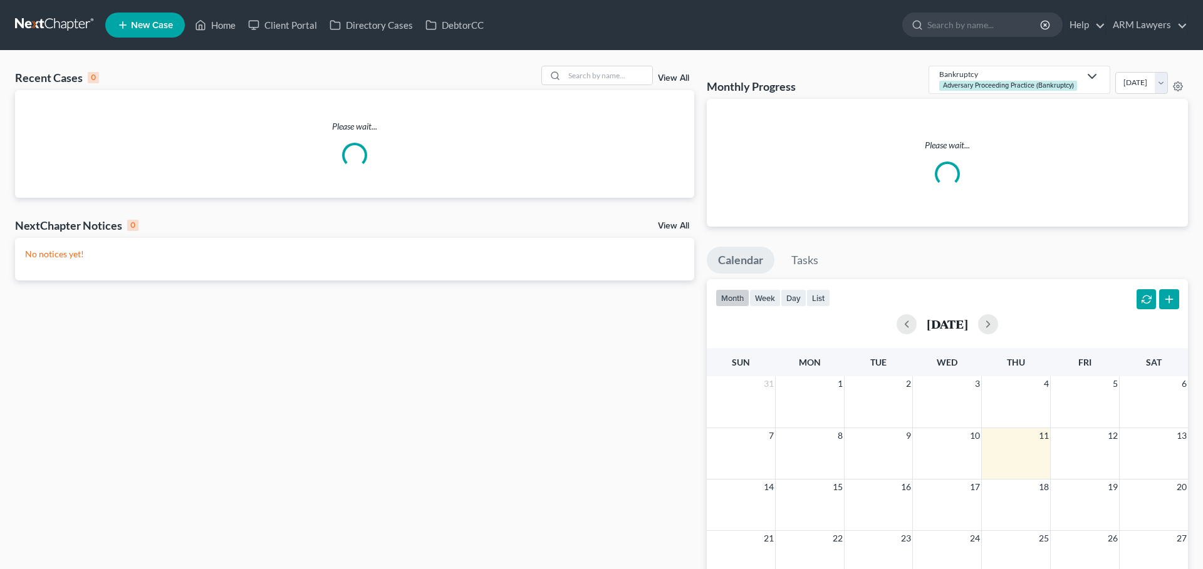 This screenshot has height=569, width=1203. What do you see at coordinates (1153, 362) in the screenshot?
I see `span: Sat` at bounding box center [1153, 362].